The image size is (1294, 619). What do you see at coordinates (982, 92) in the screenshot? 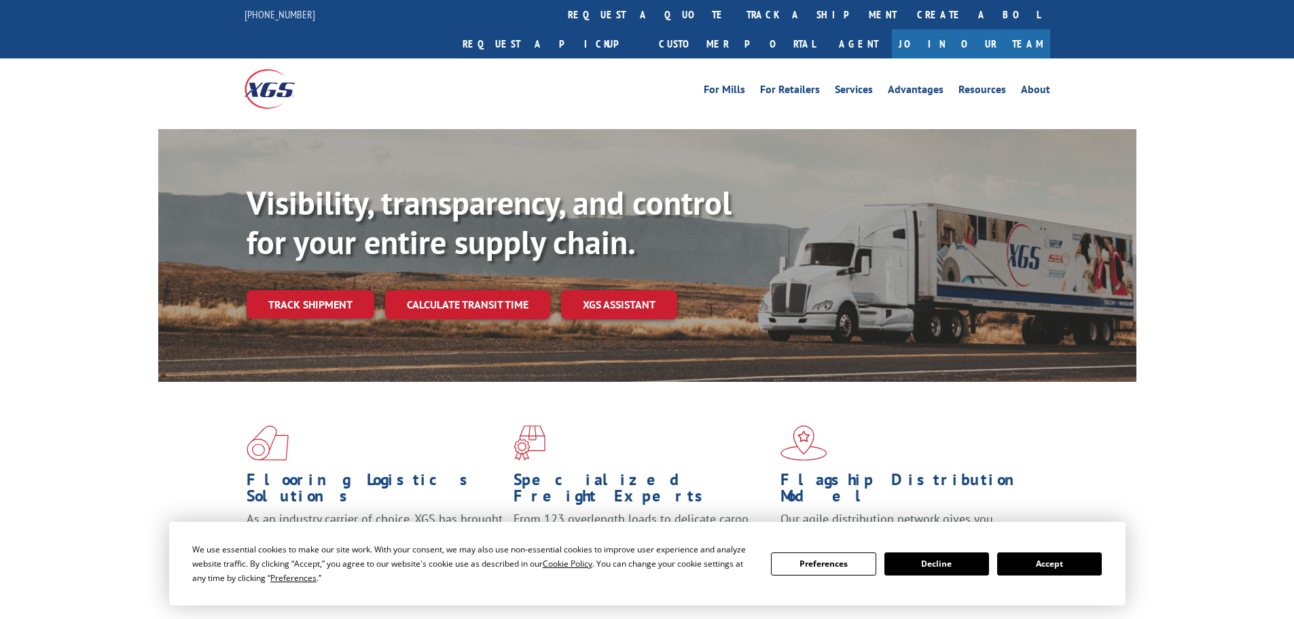
I see `a: Resources` at bounding box center [982, 92].